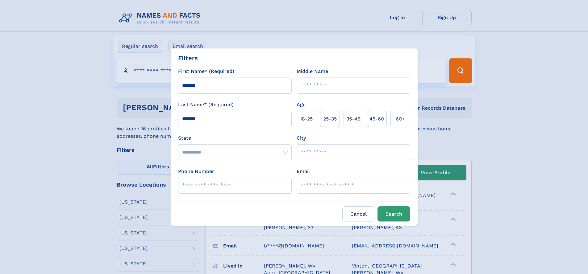 The image size is (588, 274). What do you see at coordinates (359, 214) in the screenshot?
I see `label: Cancel` at bounding box center [359, 214].